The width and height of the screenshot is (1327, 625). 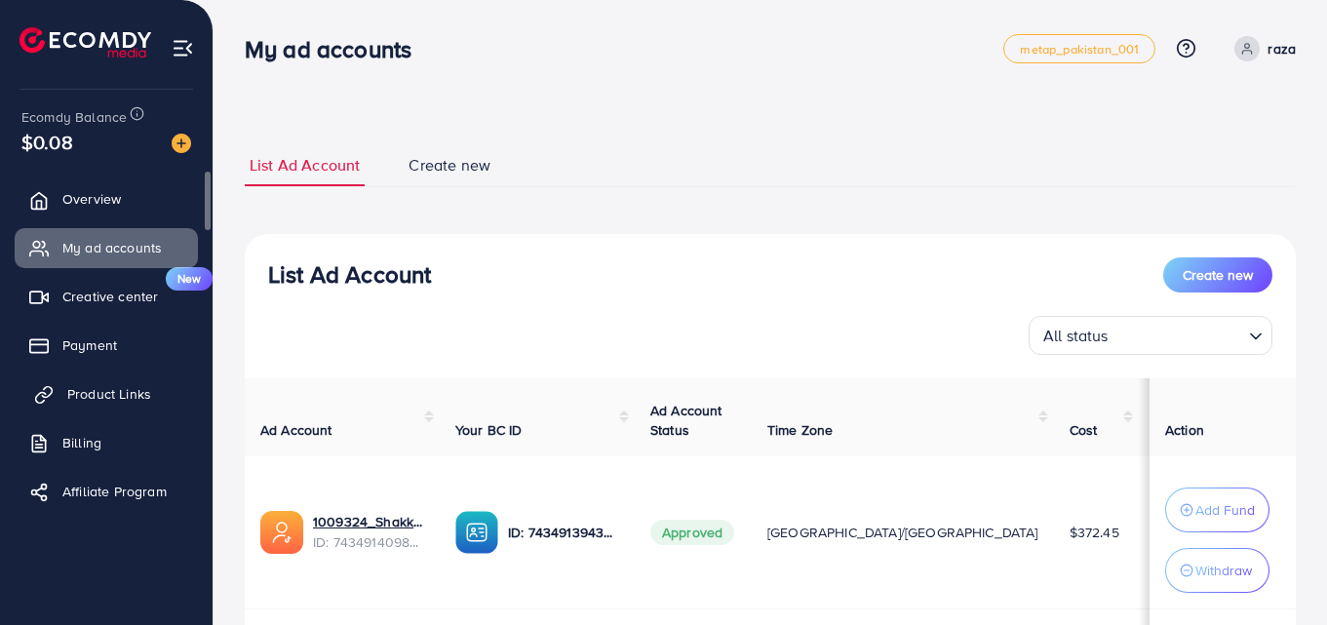 What do you see at coordinates (368, 521) in the screenshot?
I see `a: 1009324_Shakka_1731075849517` at bounding box center [368, 521].